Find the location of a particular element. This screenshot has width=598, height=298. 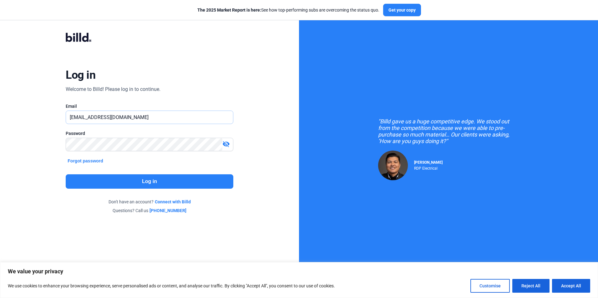

button: Reject All is located at coordinates (531, 286).